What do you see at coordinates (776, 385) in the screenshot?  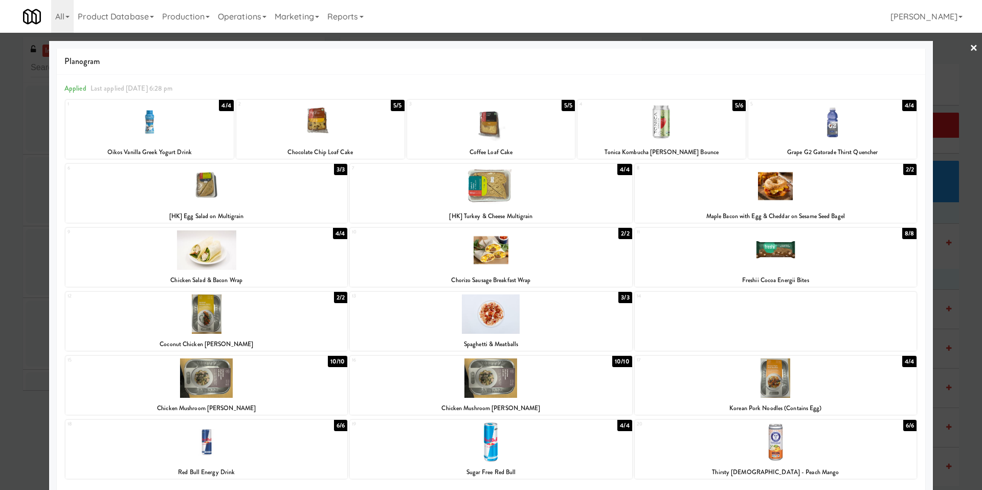 I see `div: 174/4Korean Pork Noodles (Contains Egg)` at bounding box center [776, 385].